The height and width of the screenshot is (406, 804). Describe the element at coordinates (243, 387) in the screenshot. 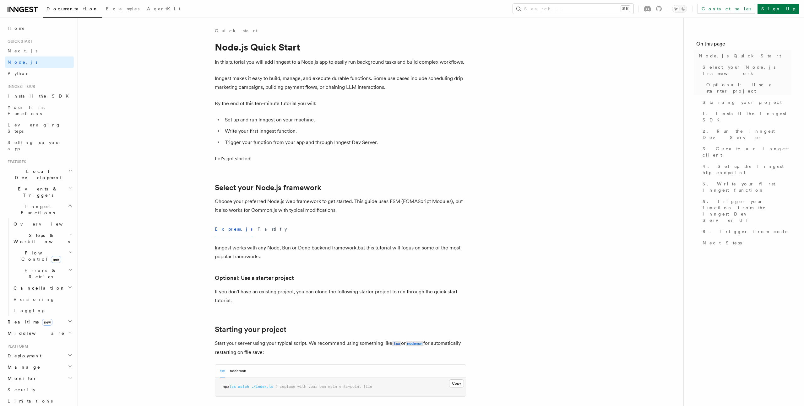

I see `span: watch` at that location.